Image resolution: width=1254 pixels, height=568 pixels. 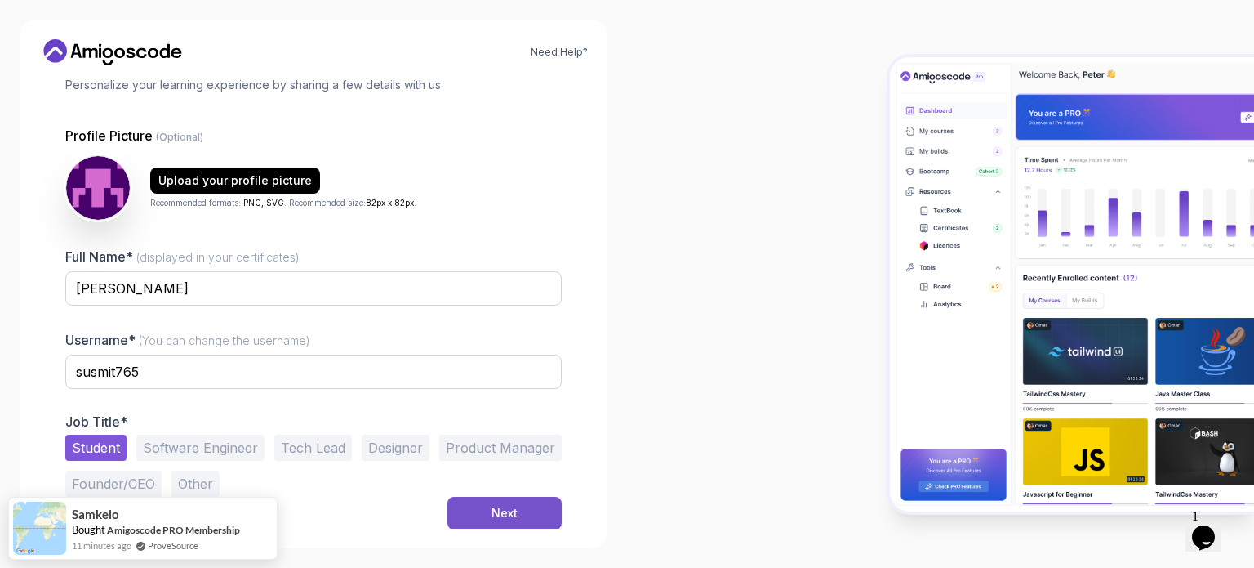 I want to click on span: 82px x 82px, so click(x=390, y=203).